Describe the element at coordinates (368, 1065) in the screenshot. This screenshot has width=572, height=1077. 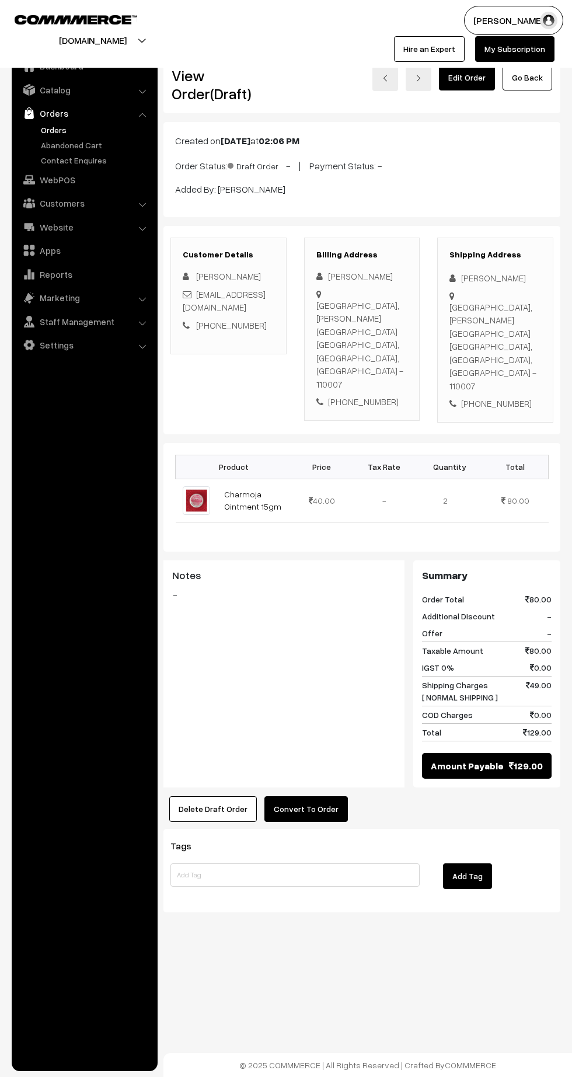
I see `footer: © 2025 COMMMERCE | All Rights Reserved | Crafted By` at that location.